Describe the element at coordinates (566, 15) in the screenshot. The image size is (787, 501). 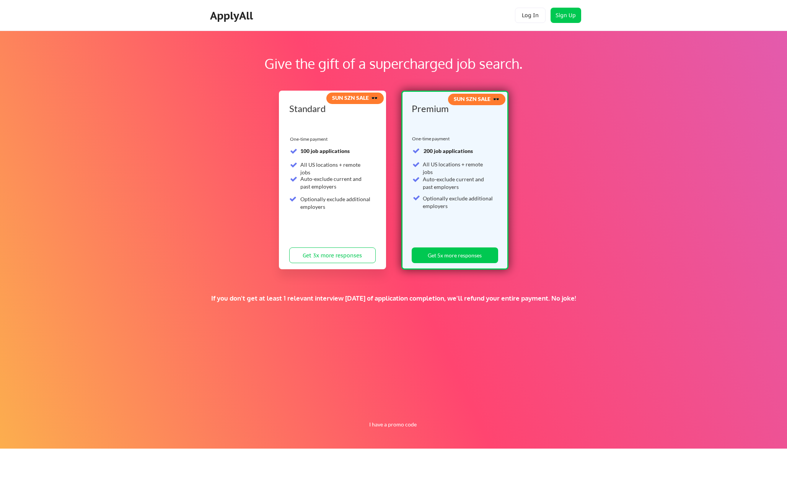
I see `button: Sign Up` at that location.